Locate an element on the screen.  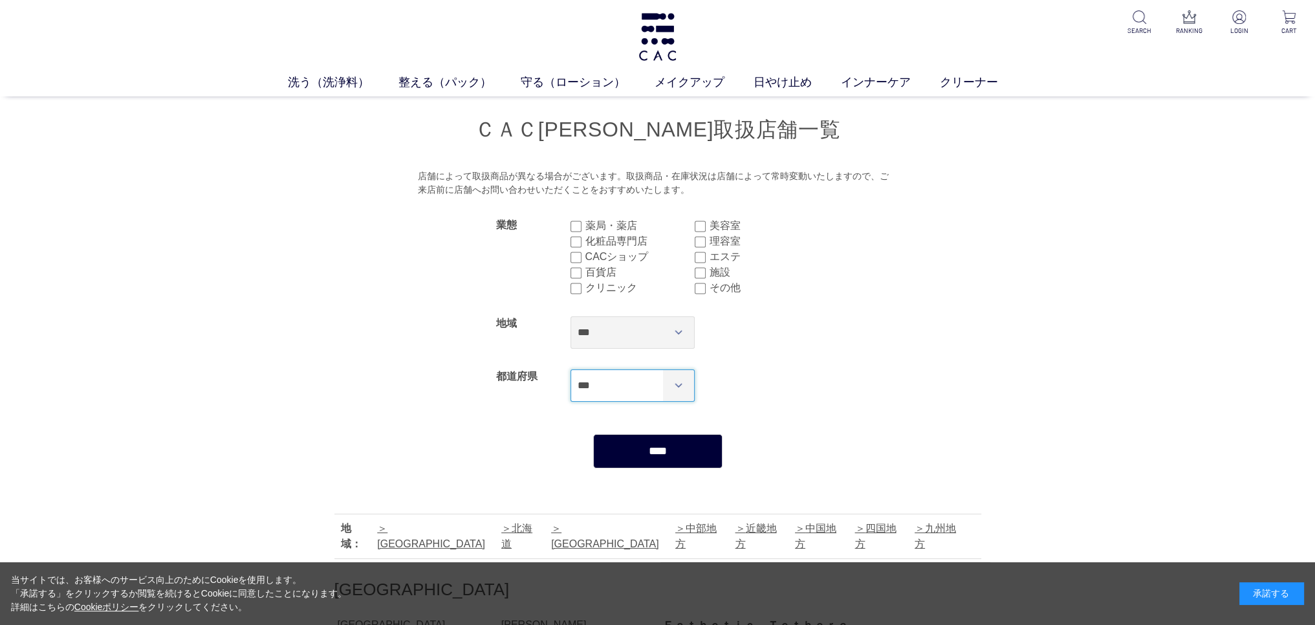
p: SEARCH is located at coordinates (1139, 30).